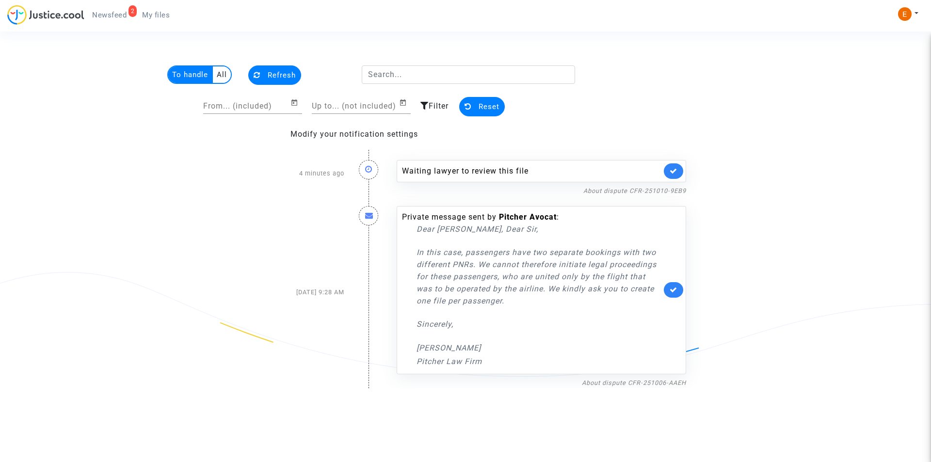 The image size is (931, 462). What do you see at coordinates (469, 75) in the screenshot?
I see `input: Search...` at bounding box center [469, 75].